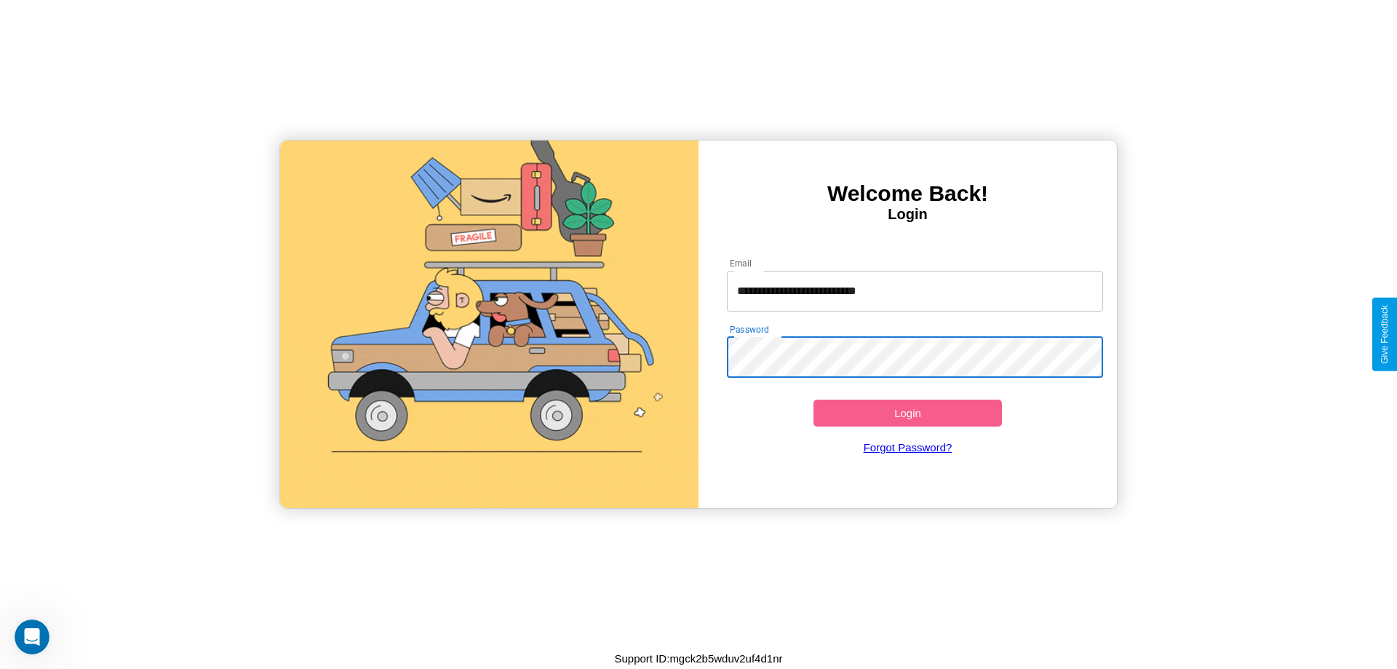 The height and width of the screenshot is (669, 1397). What do you see at coordinates (907, 412) in the screenshot?
I see `button: Login` at bounding box center [907, 412].